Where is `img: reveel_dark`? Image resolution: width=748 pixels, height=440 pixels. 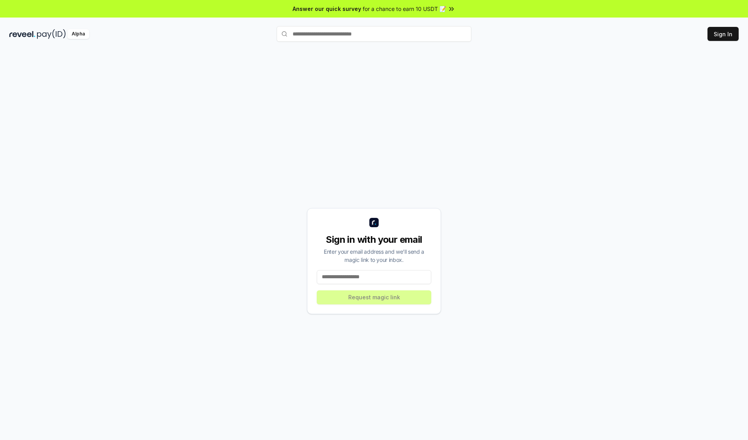 img: reveel_dark is located at coordinates (22, 34).